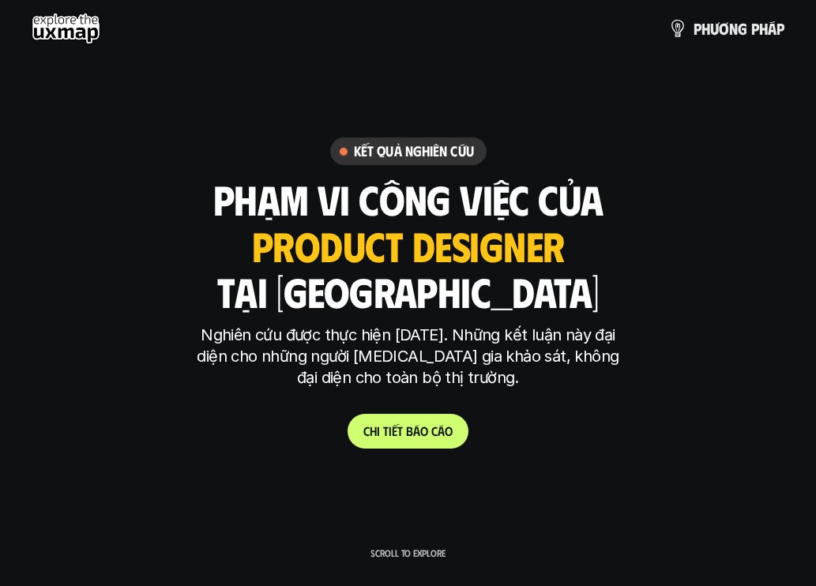 Image resolution: width=816 pixels, height=586 pixels. What do you see at coordinates (409, 431) in the screenshot?
I see `span: b` at bounding box center [409, 431].